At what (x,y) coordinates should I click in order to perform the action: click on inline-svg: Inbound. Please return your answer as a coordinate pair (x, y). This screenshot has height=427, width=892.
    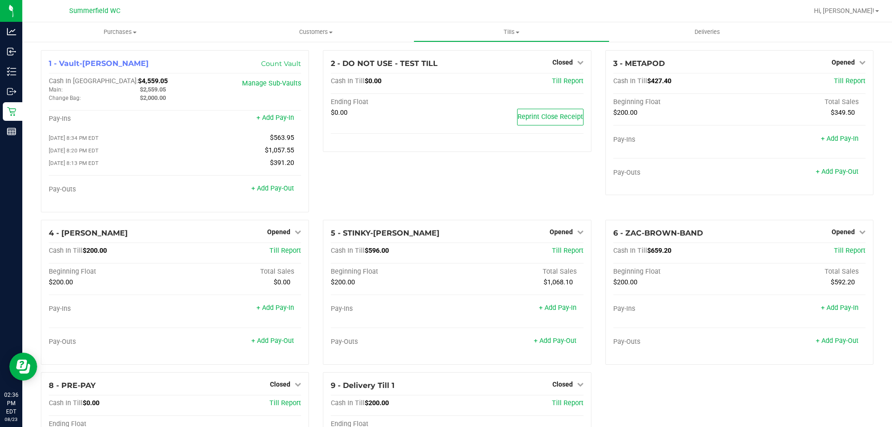
    Looking at the image, I should click on (12, 52).